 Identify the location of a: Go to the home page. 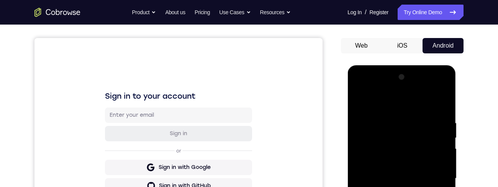
(58, 12).